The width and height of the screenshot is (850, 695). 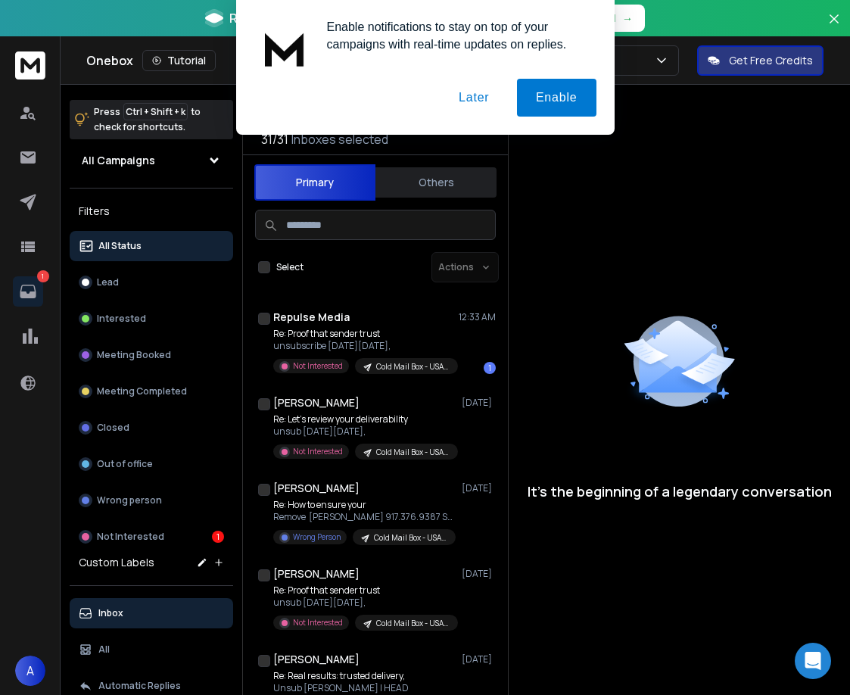 I want to click on div: Open Intercom Messenger, so click(x=813, y=661).